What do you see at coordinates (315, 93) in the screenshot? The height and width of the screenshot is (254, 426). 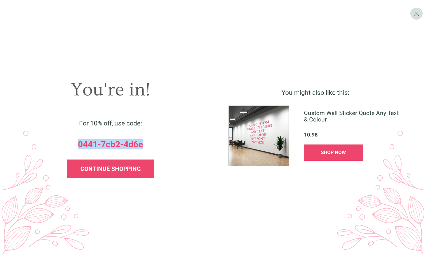 I see `span: You might also like this:` at bounding box center [315, 93].